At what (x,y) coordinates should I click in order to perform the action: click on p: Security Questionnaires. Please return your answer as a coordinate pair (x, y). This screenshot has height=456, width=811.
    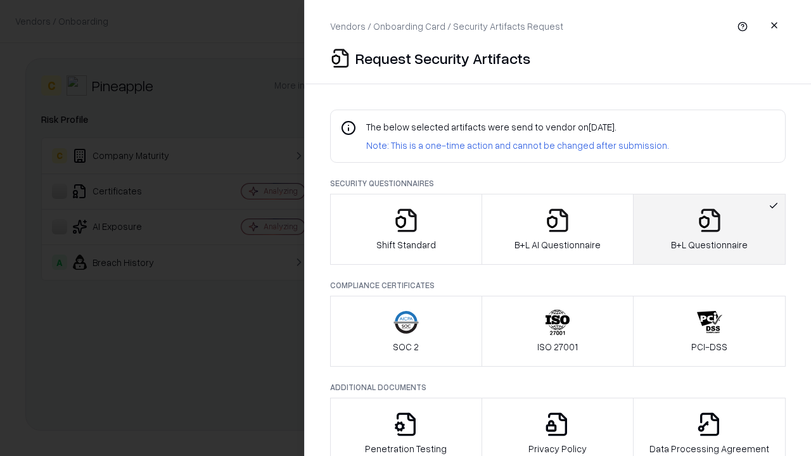
    Looking at the image, I should click on (557, 183).